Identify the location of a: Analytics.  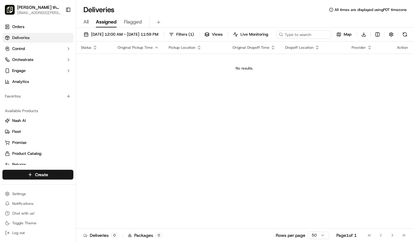
(38, 82).